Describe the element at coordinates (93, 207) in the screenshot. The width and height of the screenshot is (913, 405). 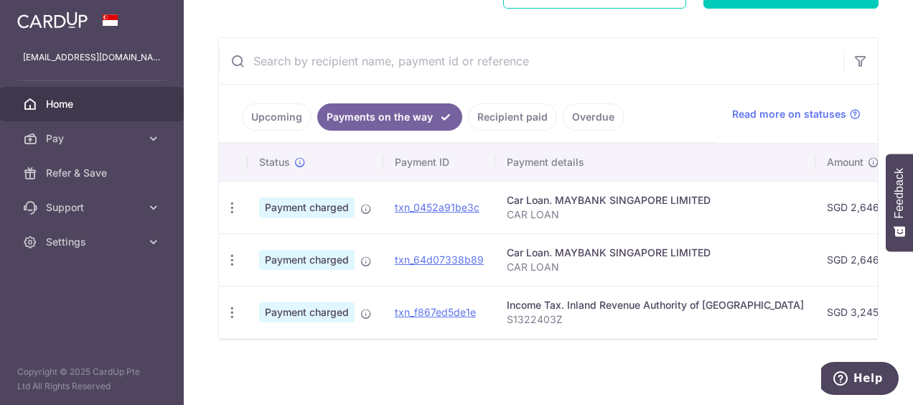
I see `span: Support` at that location.